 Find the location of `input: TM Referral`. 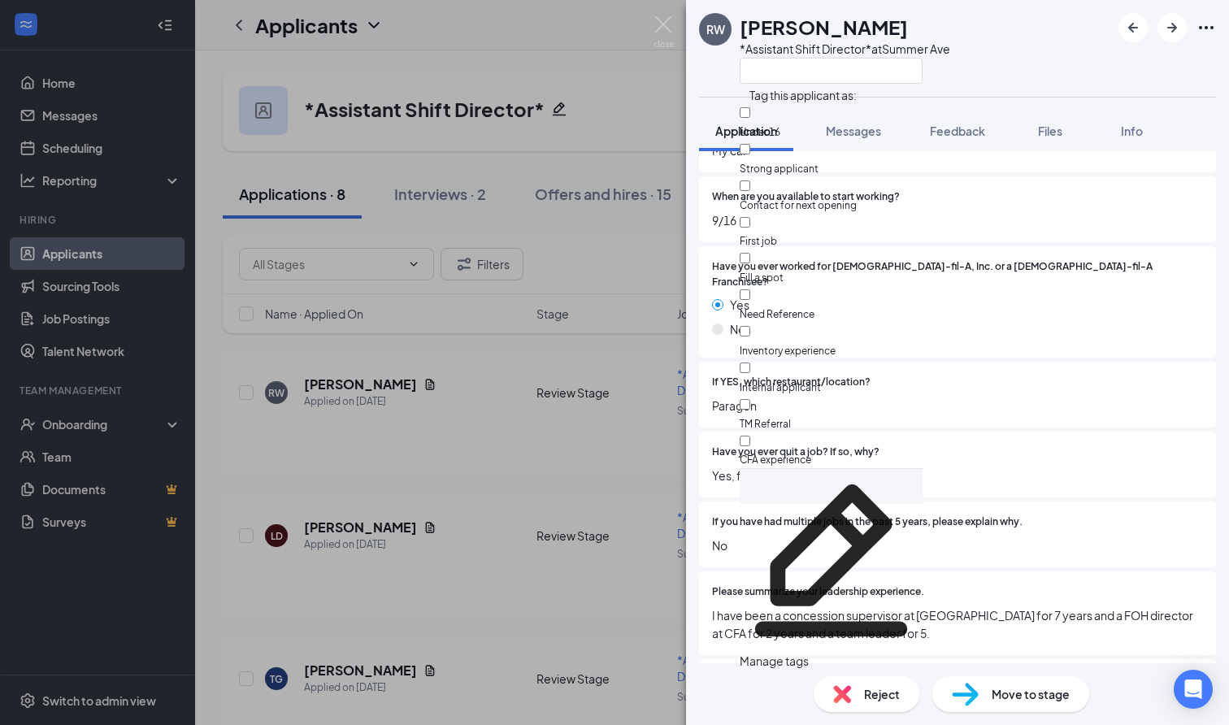

input: TM Referral is located at coordinates (745, 404).